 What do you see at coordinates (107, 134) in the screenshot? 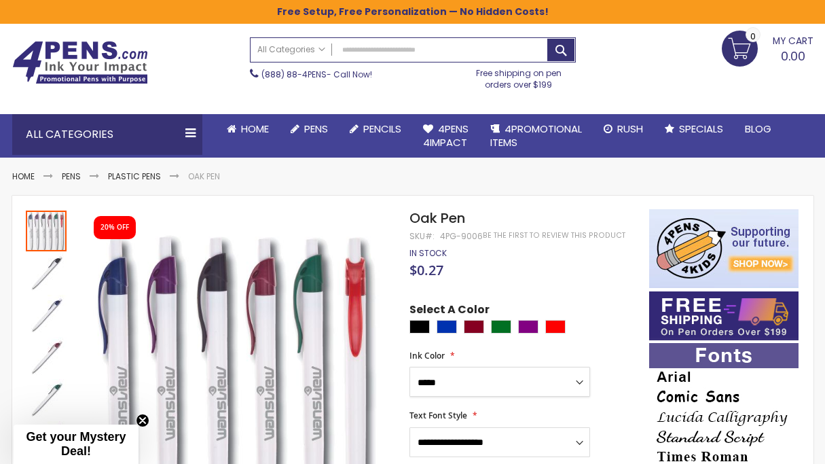
I see `div: All Categories` at bounding box center [107, 134].